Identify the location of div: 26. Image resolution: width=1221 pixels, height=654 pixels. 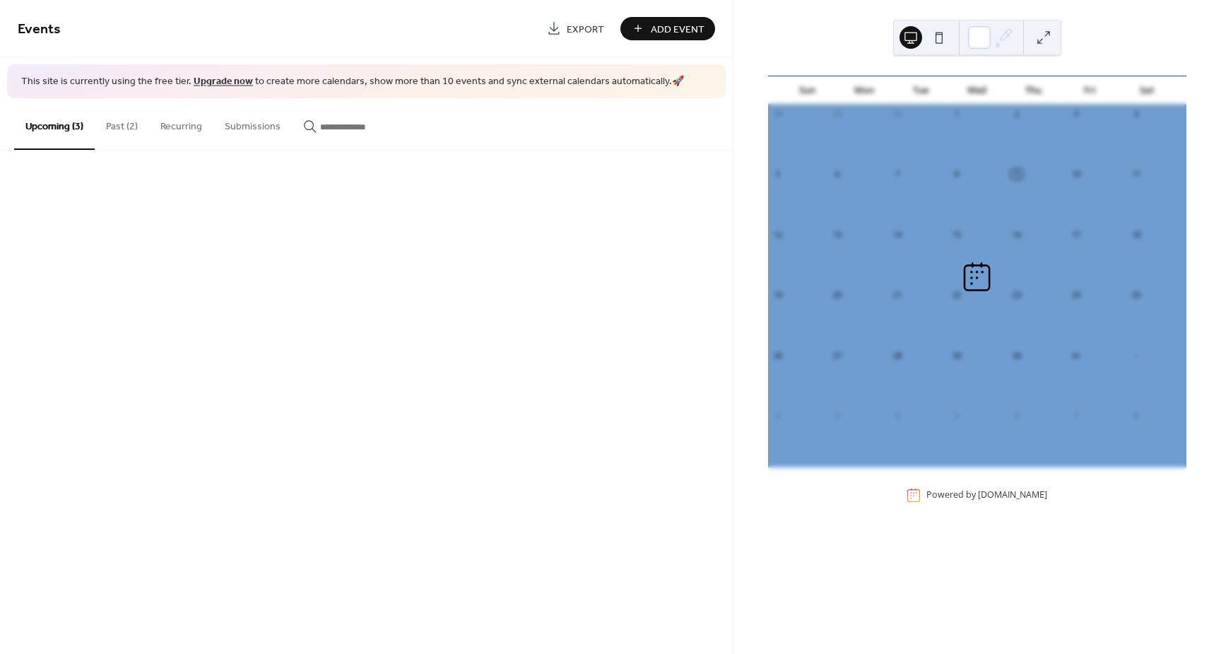
(777, 355).